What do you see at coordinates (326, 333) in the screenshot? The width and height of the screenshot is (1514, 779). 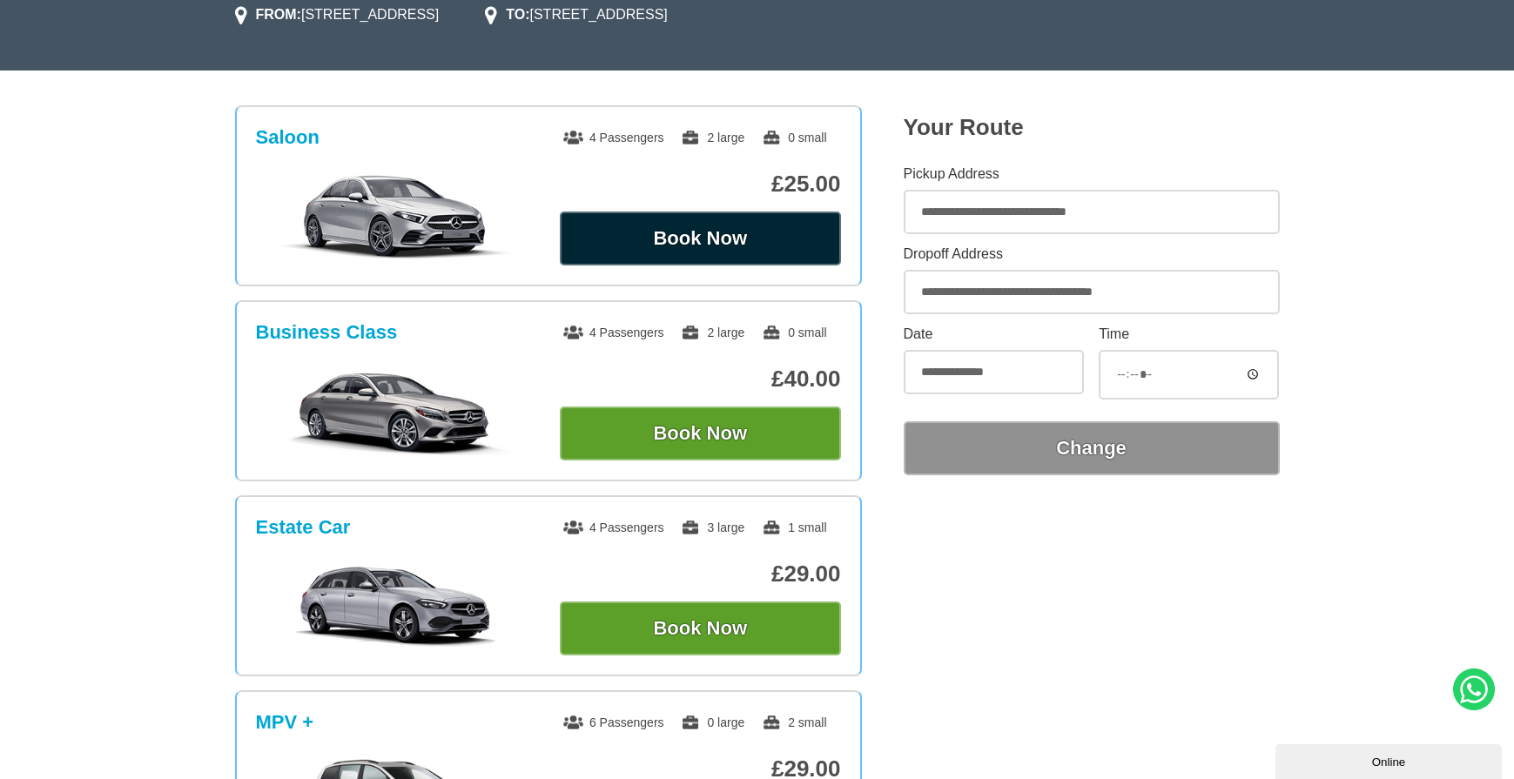 I see `h3: Business Class` at bounding box center [326, 333].